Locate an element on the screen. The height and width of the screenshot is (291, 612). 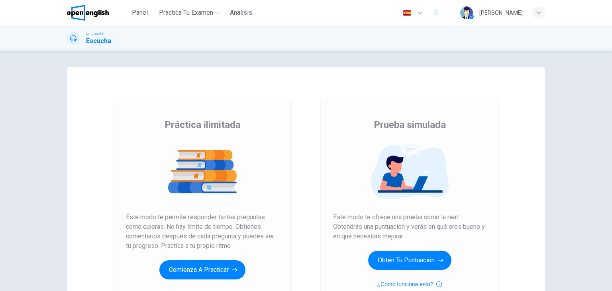
a: Panel is located at coordinates (140, 13).